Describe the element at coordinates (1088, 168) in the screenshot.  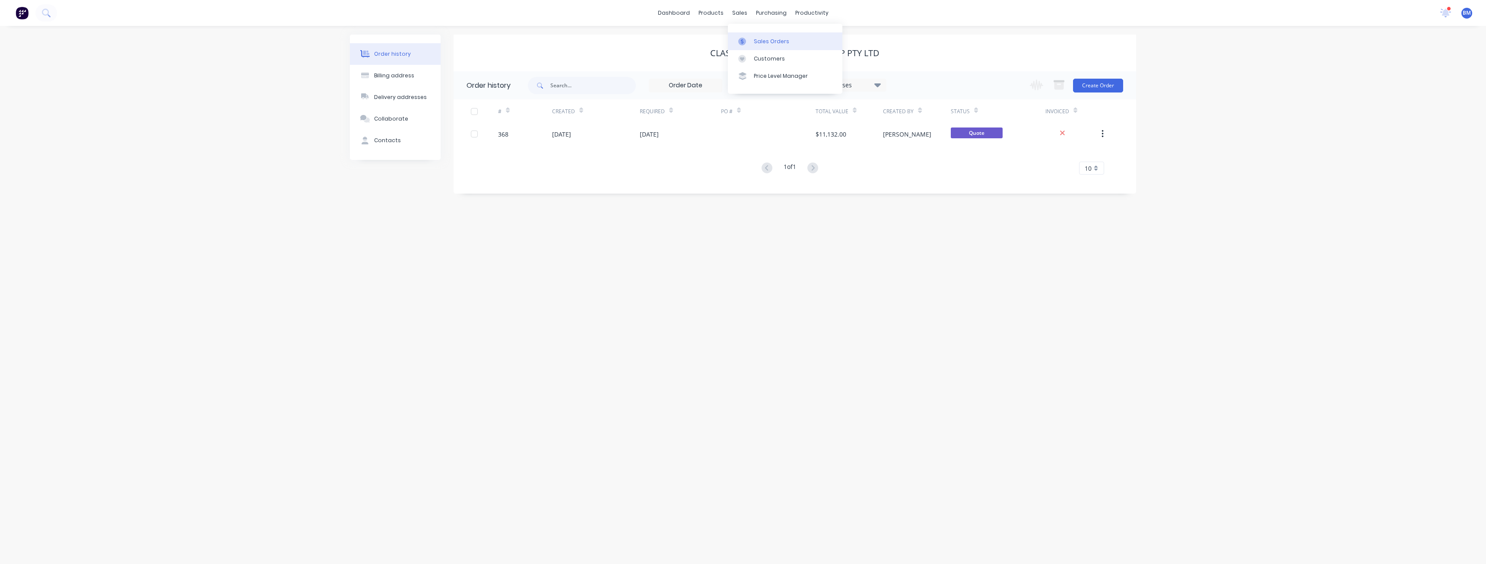
I see `span: 10` at that location.